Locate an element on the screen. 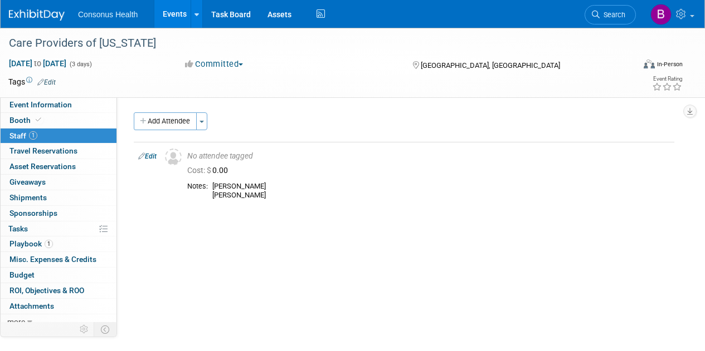  div: Event Format is located at coordinates (633, 66).